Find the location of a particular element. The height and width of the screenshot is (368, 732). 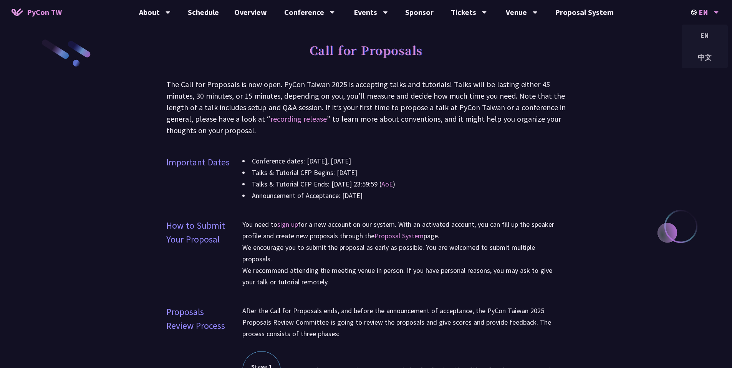

span: PyCon TW is located at coordinates (44, 12).